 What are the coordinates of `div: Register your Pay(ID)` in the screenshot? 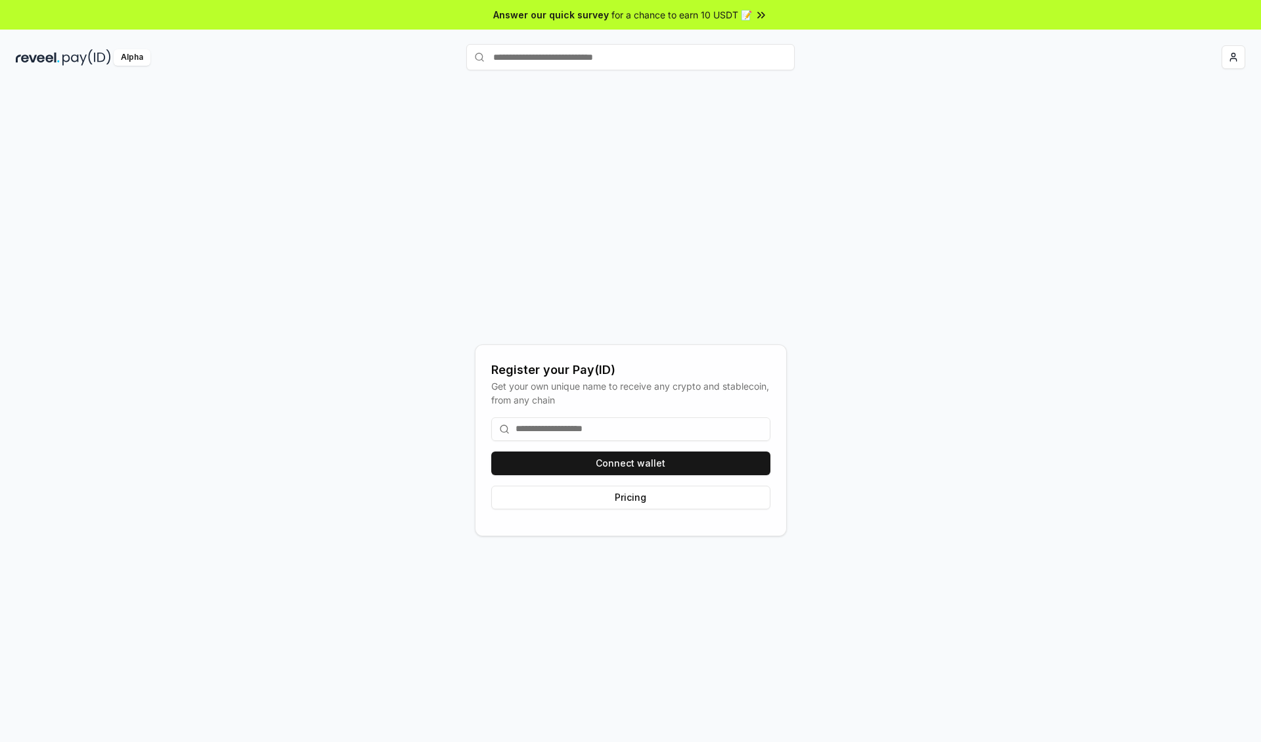 It's located at (631, 370).